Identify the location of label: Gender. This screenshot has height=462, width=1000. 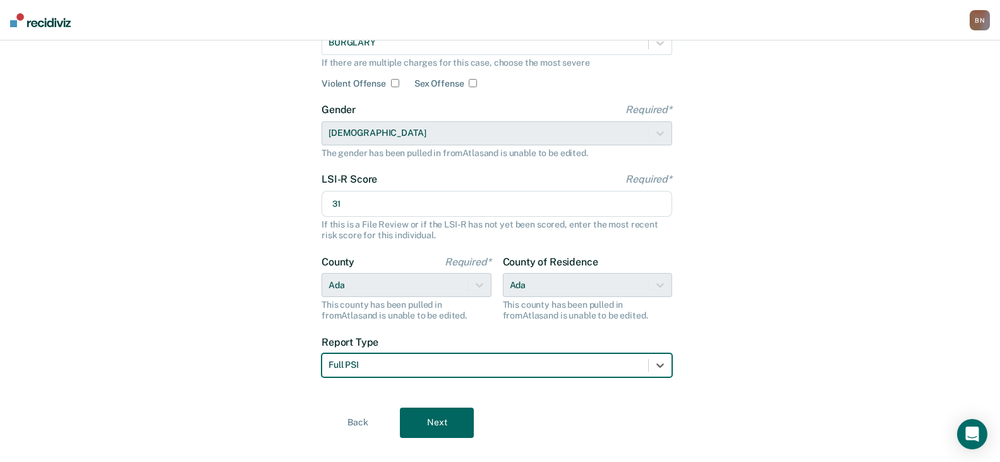
(497, 109).